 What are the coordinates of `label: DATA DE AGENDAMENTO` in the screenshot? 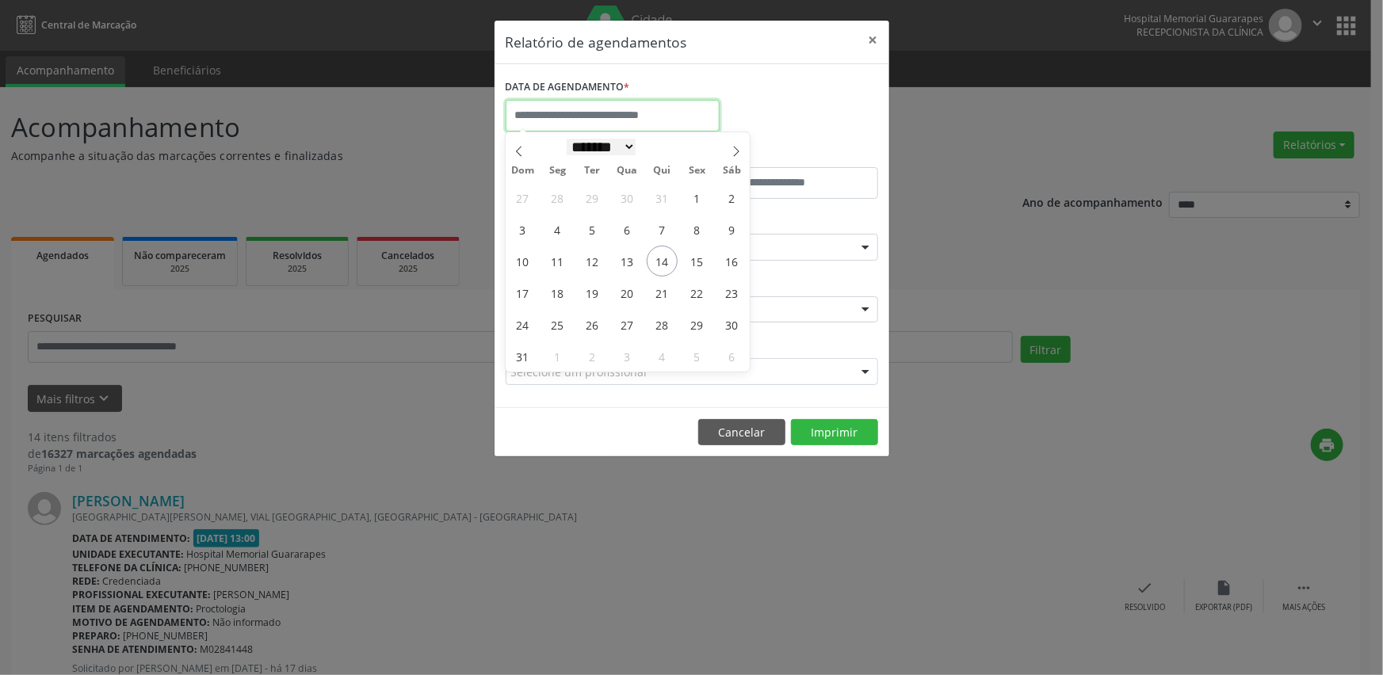 It's located at (567, 87).